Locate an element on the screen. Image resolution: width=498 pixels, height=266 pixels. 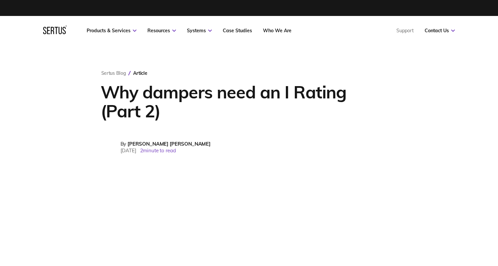
a: Systems is located at coordinates (199, 31).